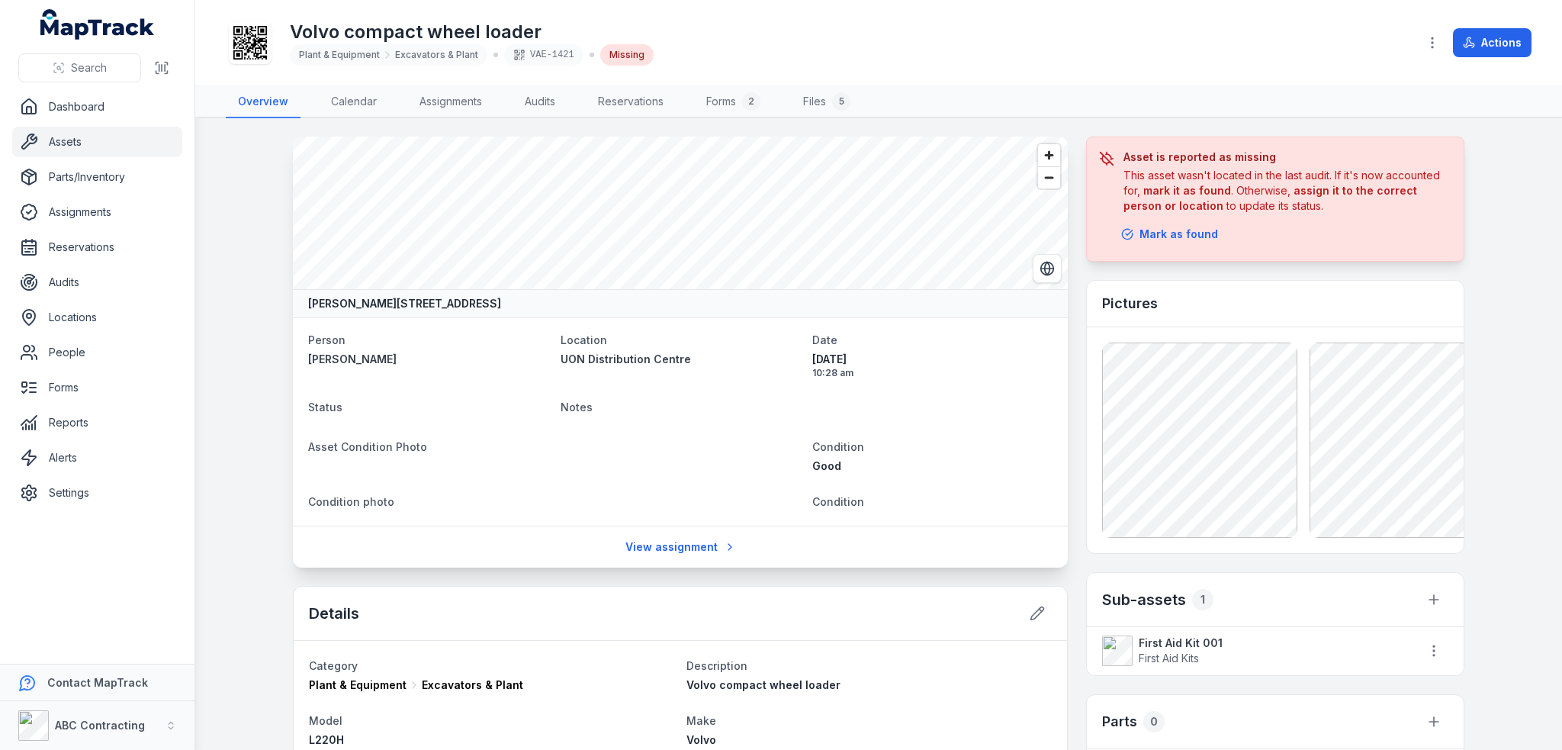  What do you see at coordinates (1049, 155) in the screenshot?
I see `button: Zoom in` at bounding box center [1049, 155].